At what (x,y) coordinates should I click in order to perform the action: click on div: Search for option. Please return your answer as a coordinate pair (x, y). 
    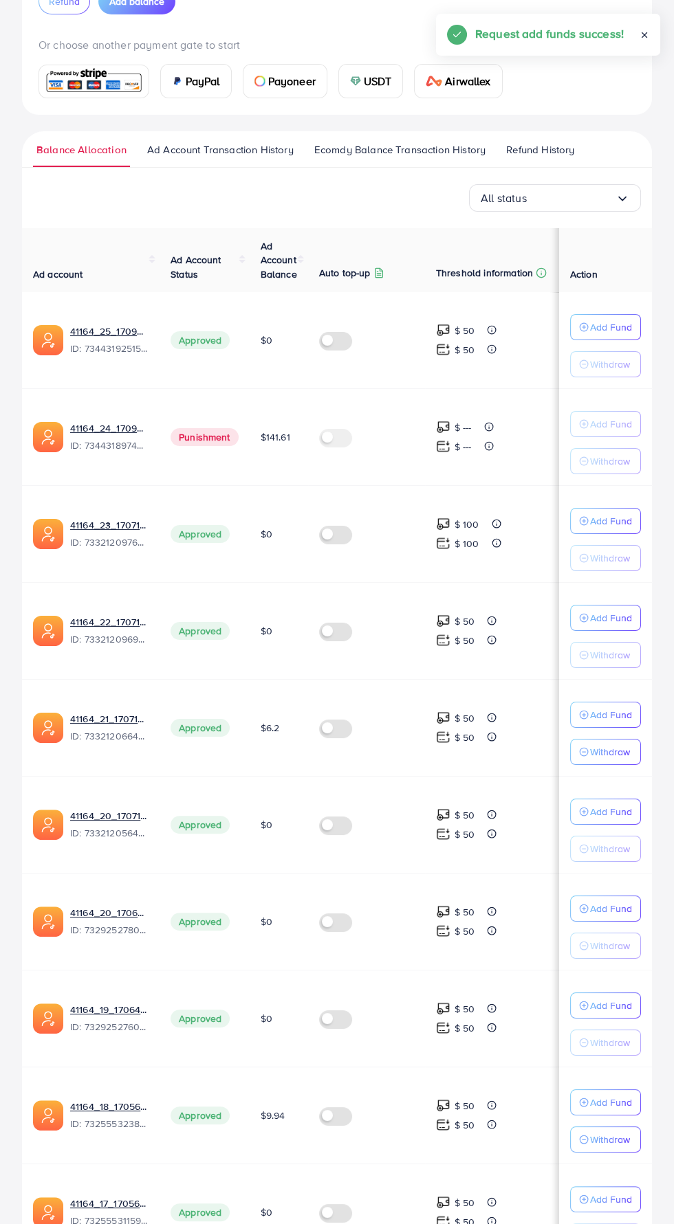
    Looking at the image, I should click on (555, 198).